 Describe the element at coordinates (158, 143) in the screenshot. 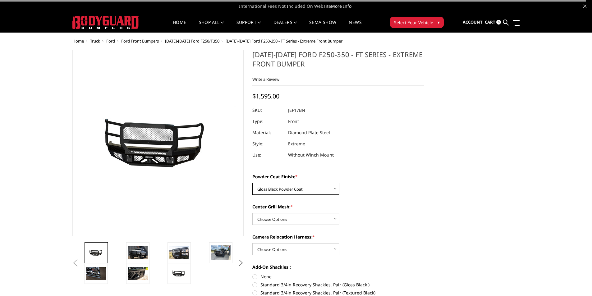

I see `a: 2017-2022 Ford F250-350 - FT Series - Extreme Front Bumper` at that location.